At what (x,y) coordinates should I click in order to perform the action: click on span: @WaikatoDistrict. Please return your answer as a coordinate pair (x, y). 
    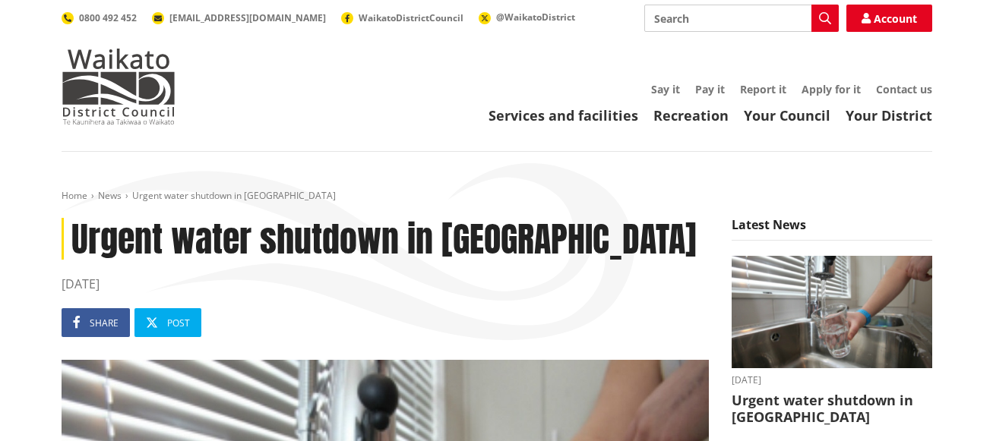
    Looking at the image, I should click on (536, 17).